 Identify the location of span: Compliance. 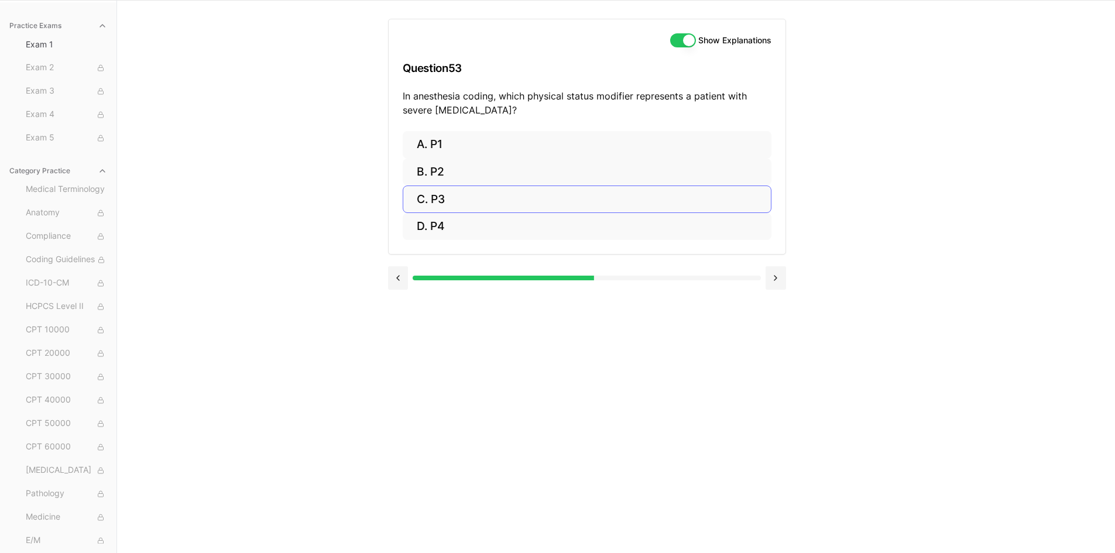
(66, 236).